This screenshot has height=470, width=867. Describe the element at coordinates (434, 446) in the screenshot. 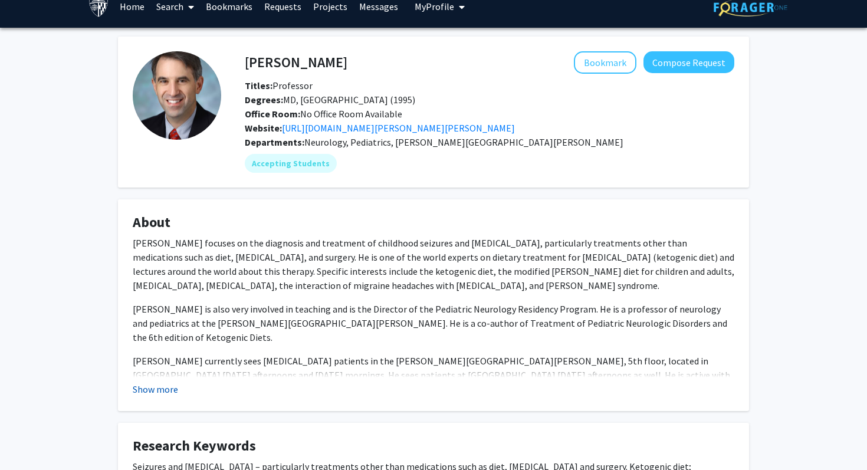

I see `h4: Research Keywords` at that location.